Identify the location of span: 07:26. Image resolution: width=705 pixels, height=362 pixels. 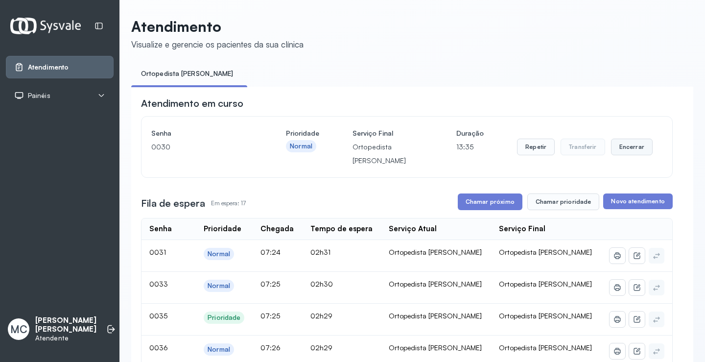
(270, 347).